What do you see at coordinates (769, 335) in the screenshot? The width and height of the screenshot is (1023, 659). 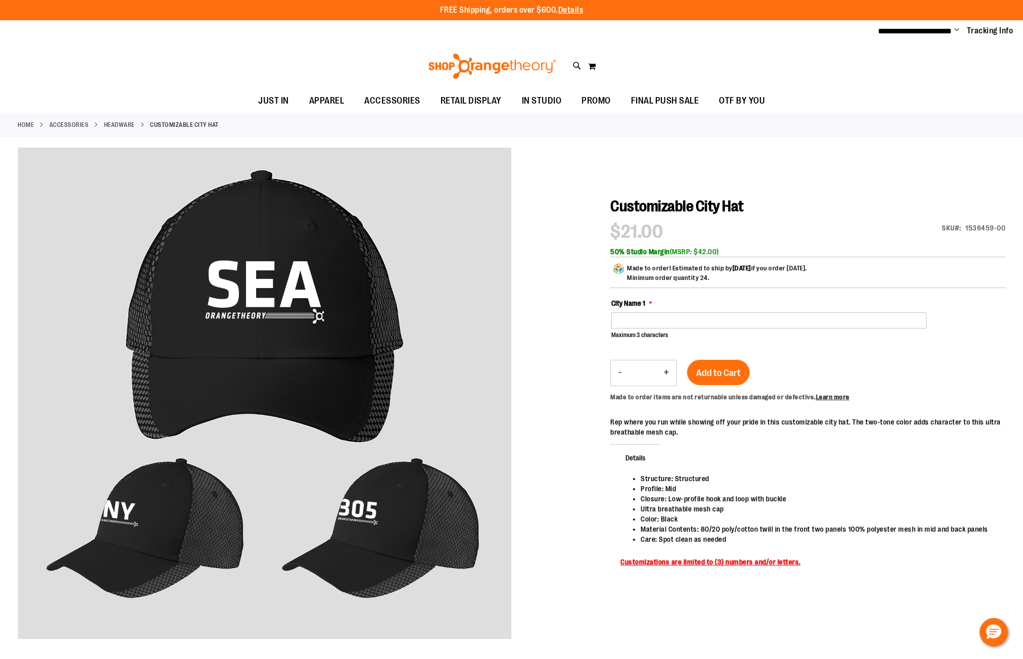 I see `p: Maximum 3 characters` at bounding box center [769, 335].